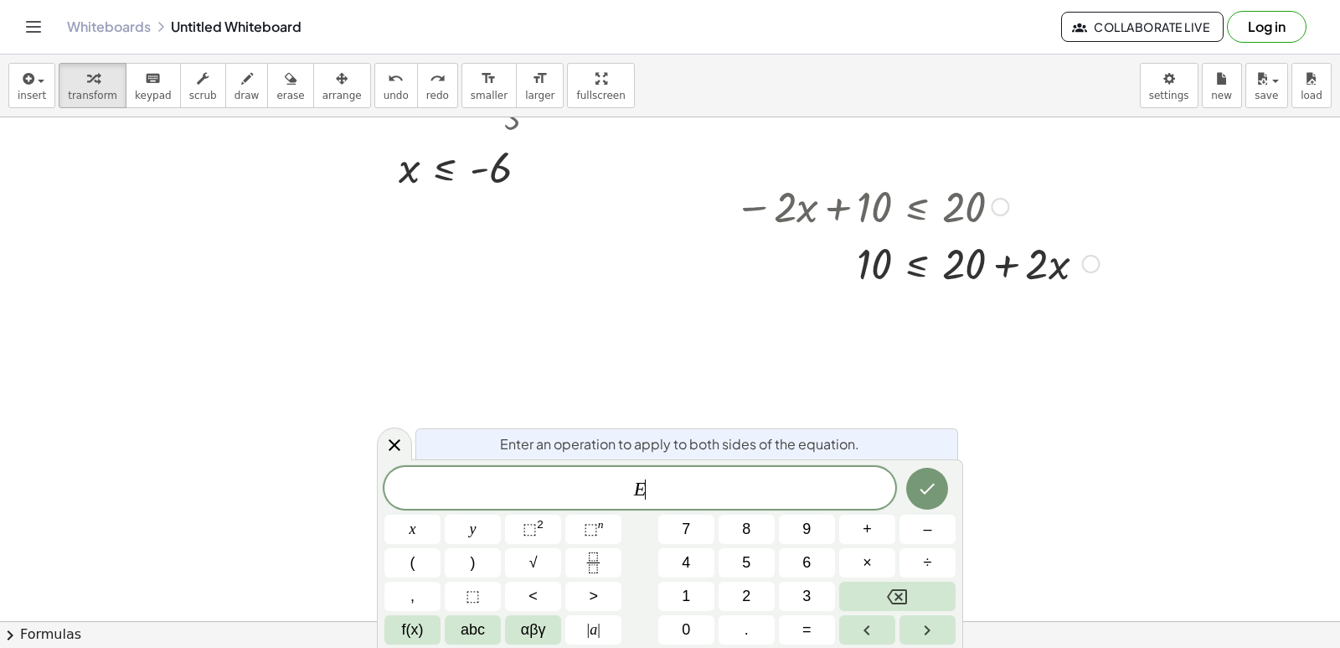 The image size is (1340, 648). I want to click on button: Minus, so click(927, 529).